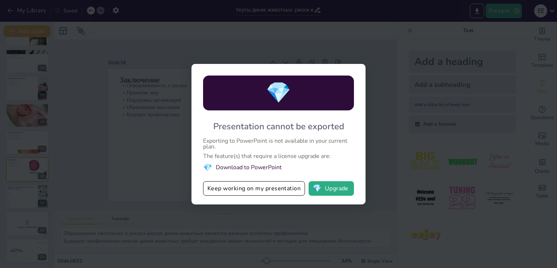  Describe the element at coordinates (254, 188) in the screenshot. I see `button: Keep working on my presentation` at that location.